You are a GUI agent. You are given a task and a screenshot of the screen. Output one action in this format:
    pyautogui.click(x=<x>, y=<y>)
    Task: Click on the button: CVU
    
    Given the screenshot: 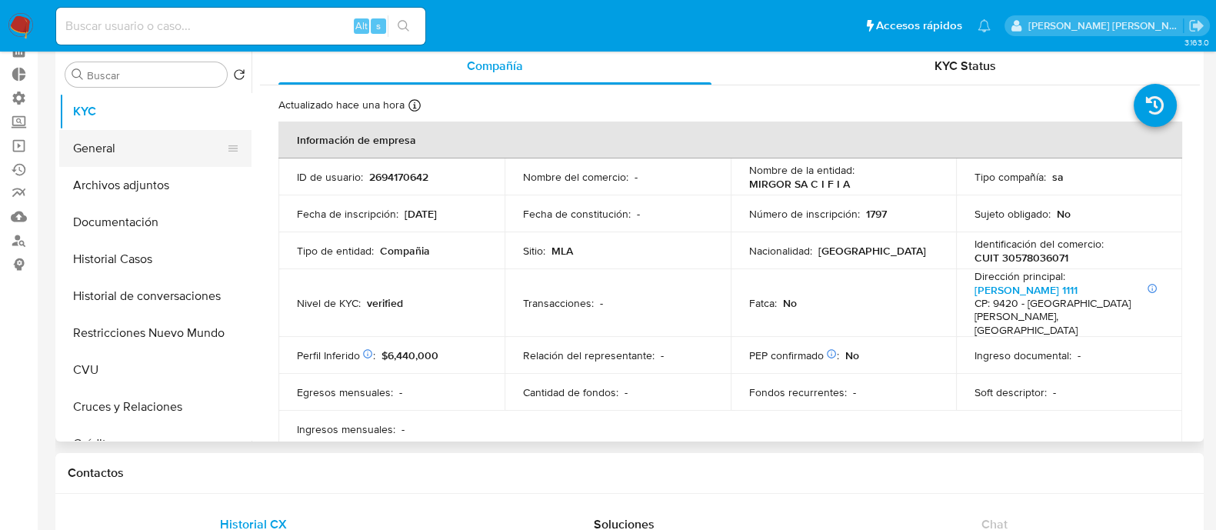 What is the action you would take?
    pyautogui.click(x=155, y=370)
    